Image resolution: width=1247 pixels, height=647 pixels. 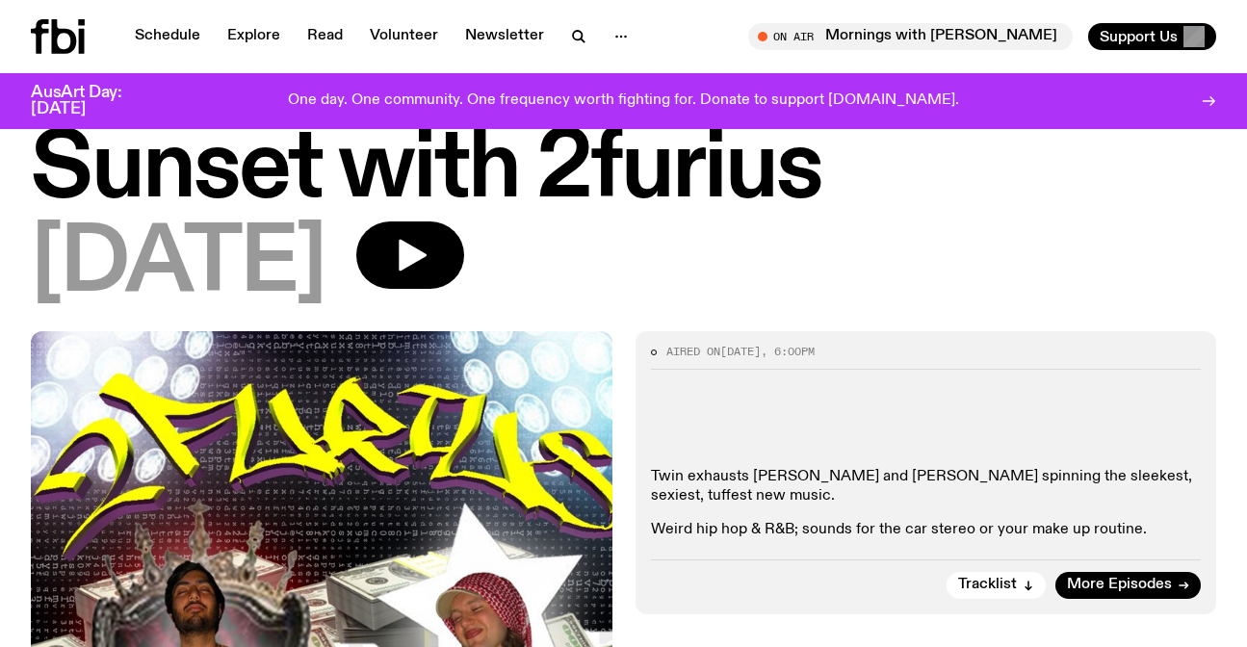 I want to click on a: Read, so click(x=325, y=37).